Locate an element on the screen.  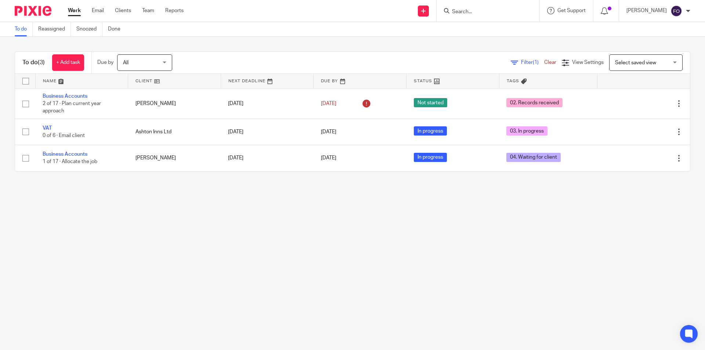
span: Get Support is located at coordinates (572, 11).